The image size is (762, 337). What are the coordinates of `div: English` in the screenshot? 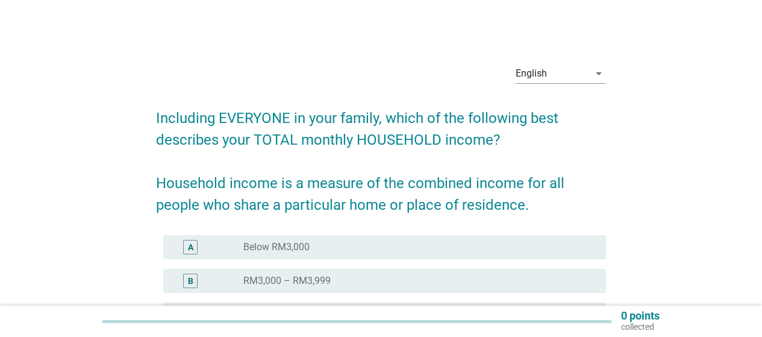 It's located at (531, 73).